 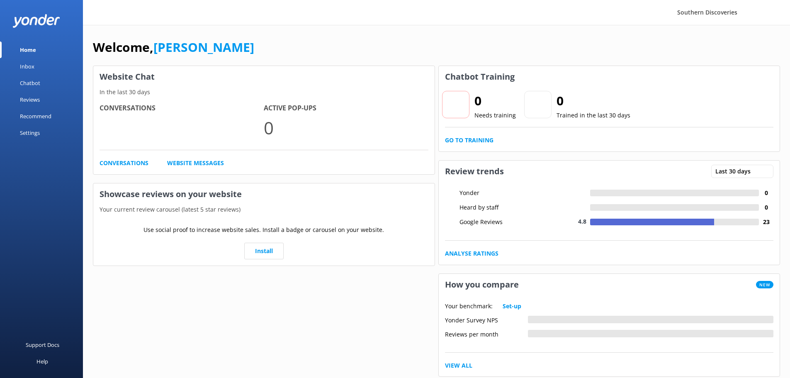 I want to click on div: Inbox, so click(x=27, y=66).